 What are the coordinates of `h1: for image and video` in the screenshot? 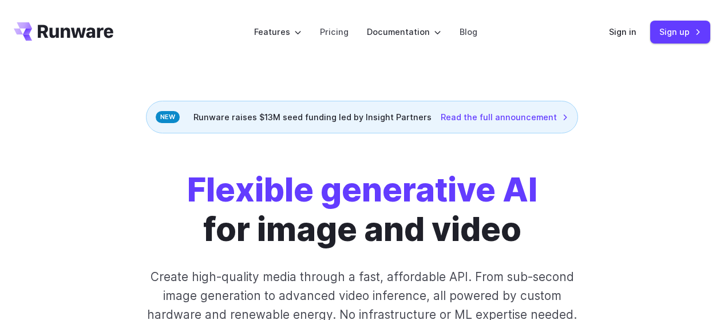 It's located at (363, 210).